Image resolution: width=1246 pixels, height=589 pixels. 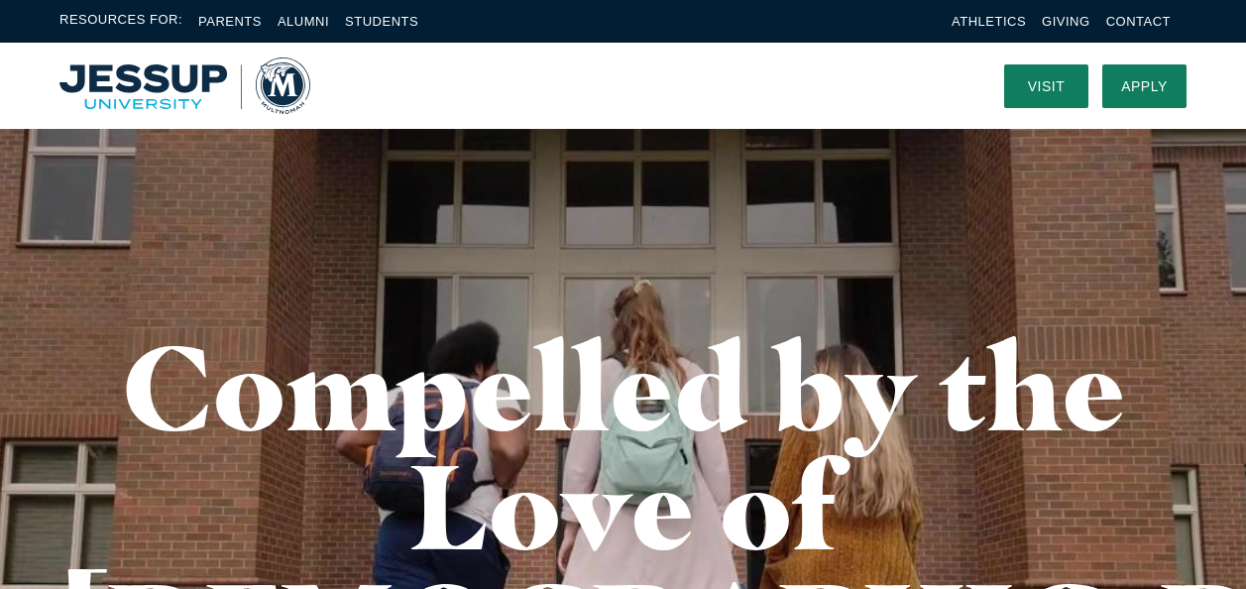 What do you see at coordinates (1046, 86) in the screenshot?
I see `a: Visit` at bounding box center [1046, 86].